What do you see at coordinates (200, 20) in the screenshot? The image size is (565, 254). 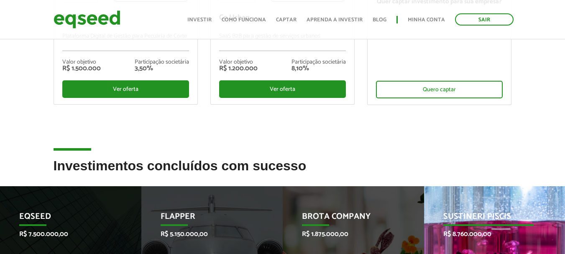 I see `a: Investir` at bounding box center [200, 20].